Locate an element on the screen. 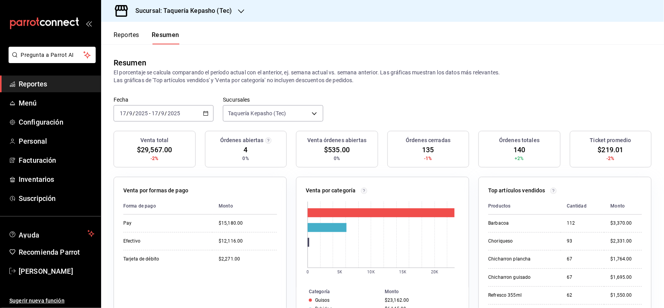  button: open_drawer_menu is located at coordinates (89, 23).